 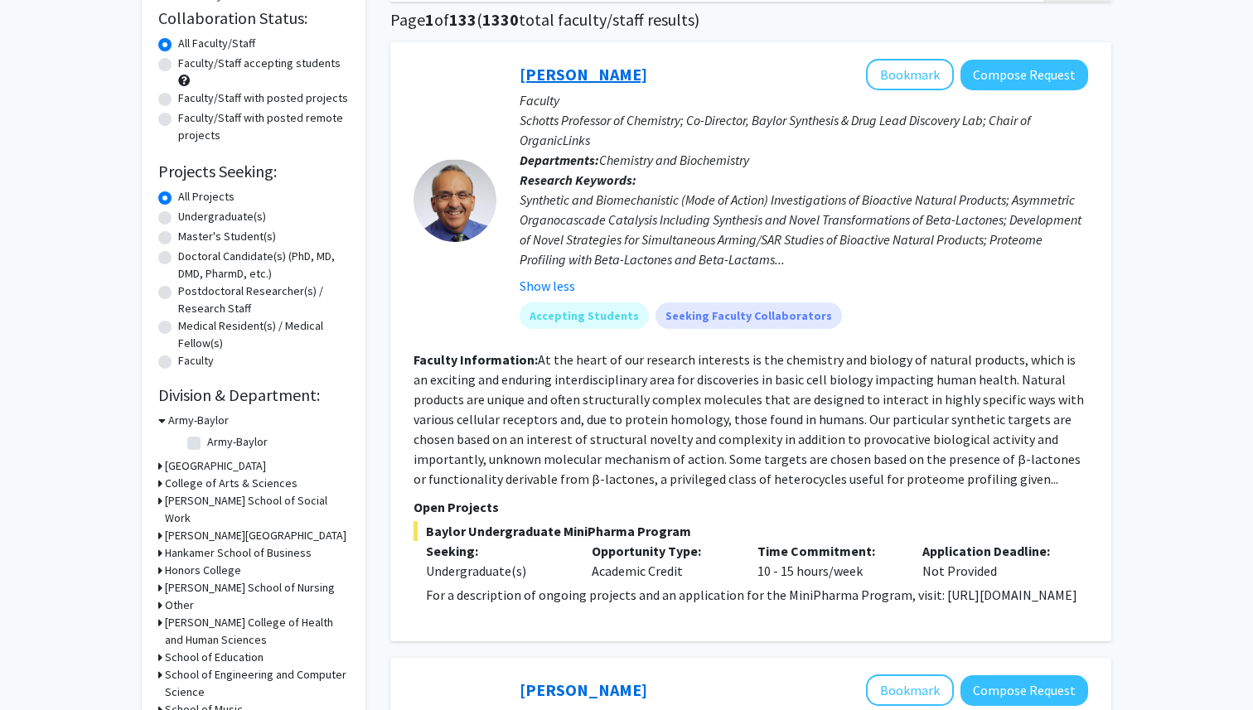 I want to click on div: Synthetic and Biomechanistic (Mode of Action) Investigations of Bioactive Natural Products; Asymm..., so click(x=804, y=230).